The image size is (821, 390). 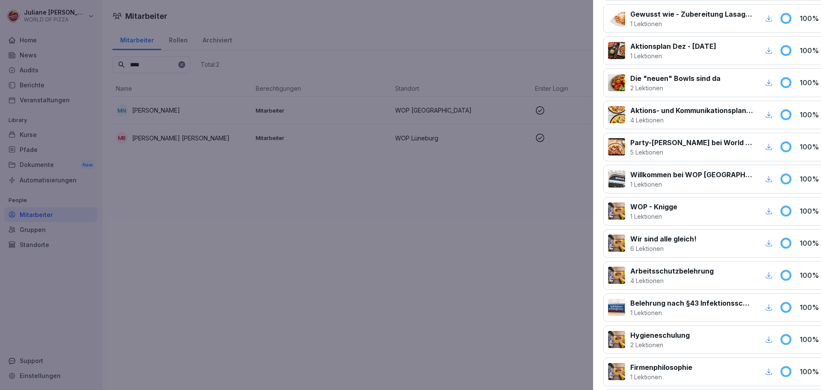 I want to click on p: Die "neuen" Bowls sind da, so click(x=675, y=78).